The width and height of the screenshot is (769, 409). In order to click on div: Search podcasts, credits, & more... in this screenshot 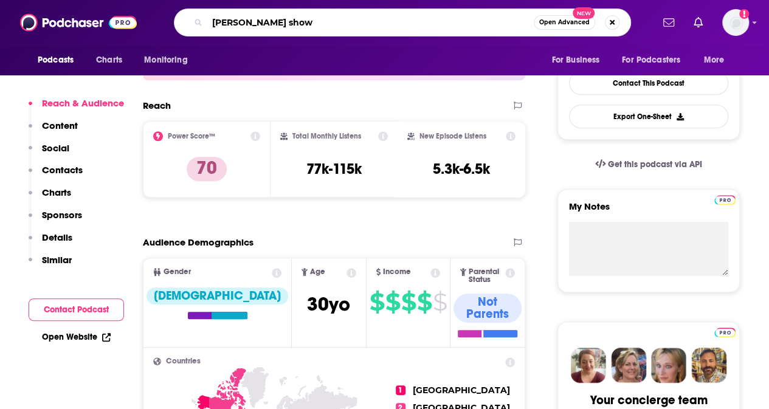, I will do `click(402, 22)`.